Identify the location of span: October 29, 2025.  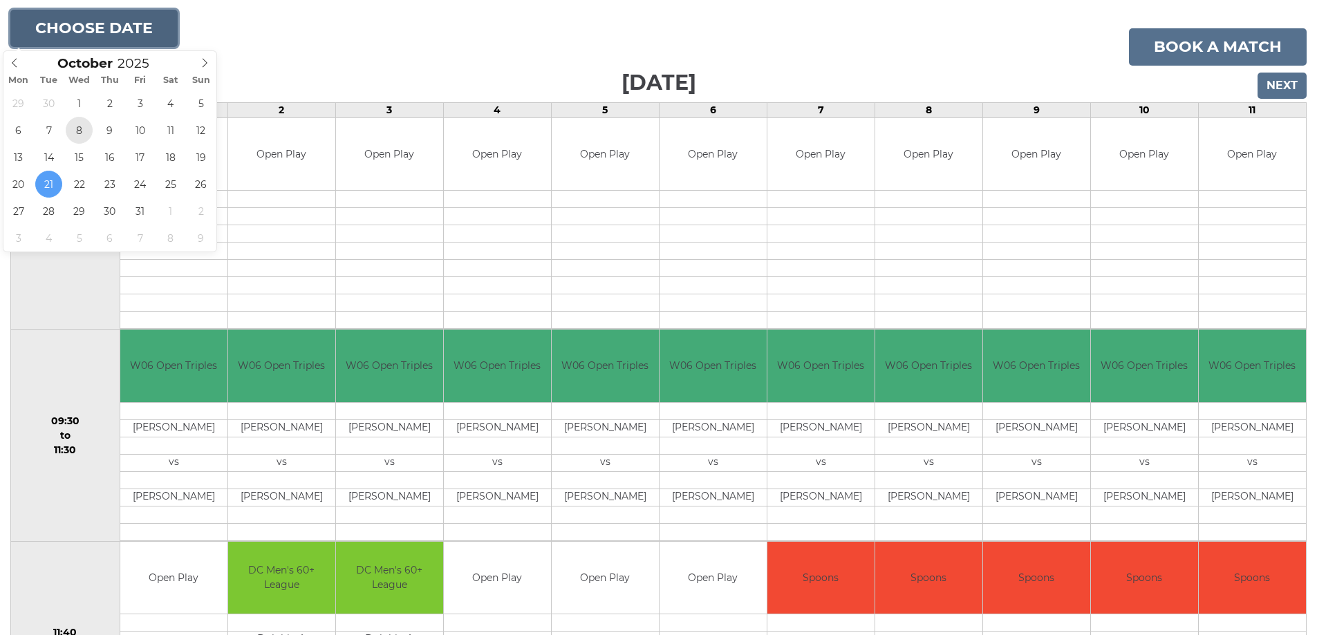
(79, 211).